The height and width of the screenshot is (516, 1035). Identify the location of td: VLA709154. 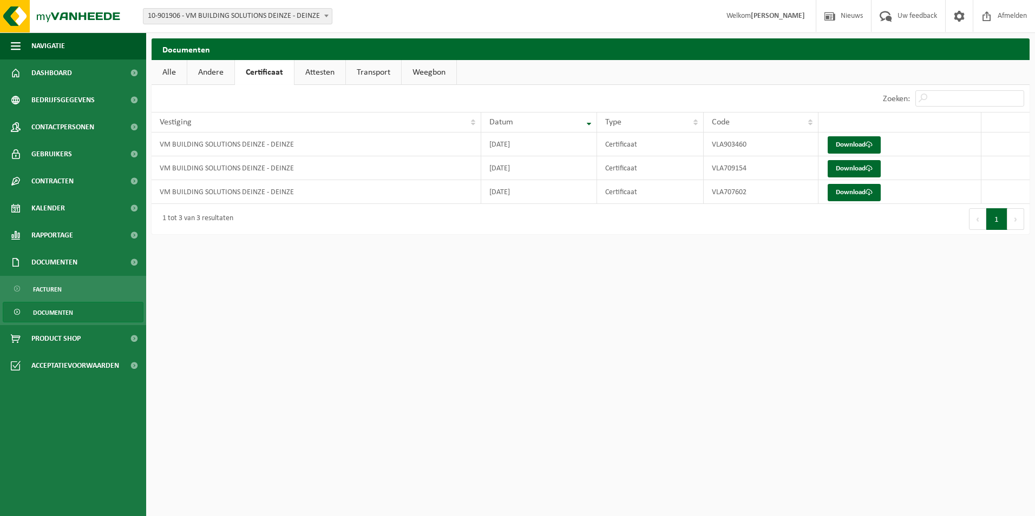
(761, 168).